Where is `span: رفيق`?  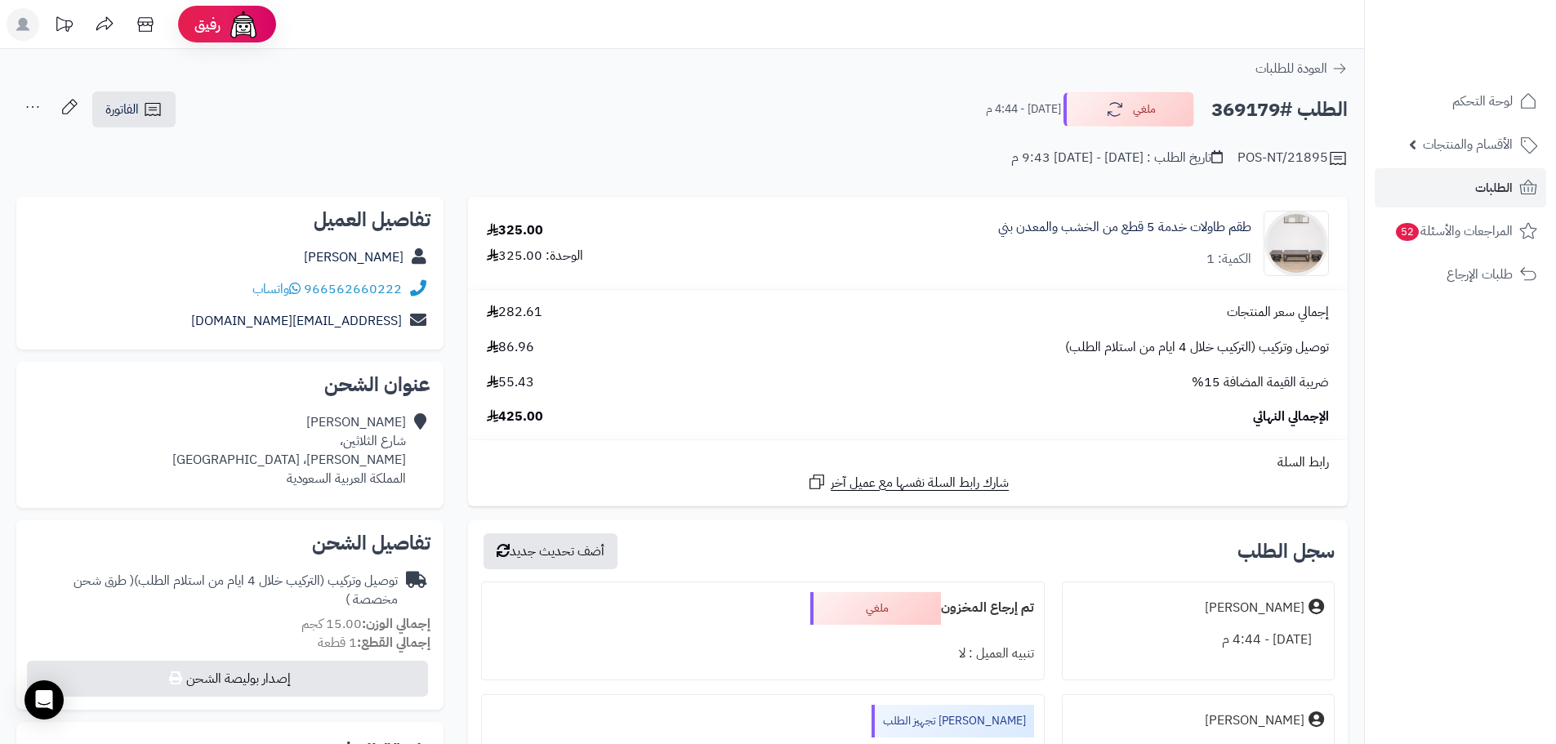 span: رفيق is located at coordinates (207, 25).